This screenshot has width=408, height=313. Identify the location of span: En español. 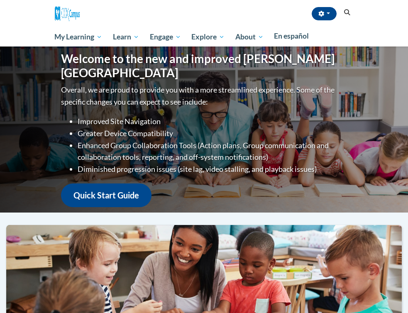
(292, 36).